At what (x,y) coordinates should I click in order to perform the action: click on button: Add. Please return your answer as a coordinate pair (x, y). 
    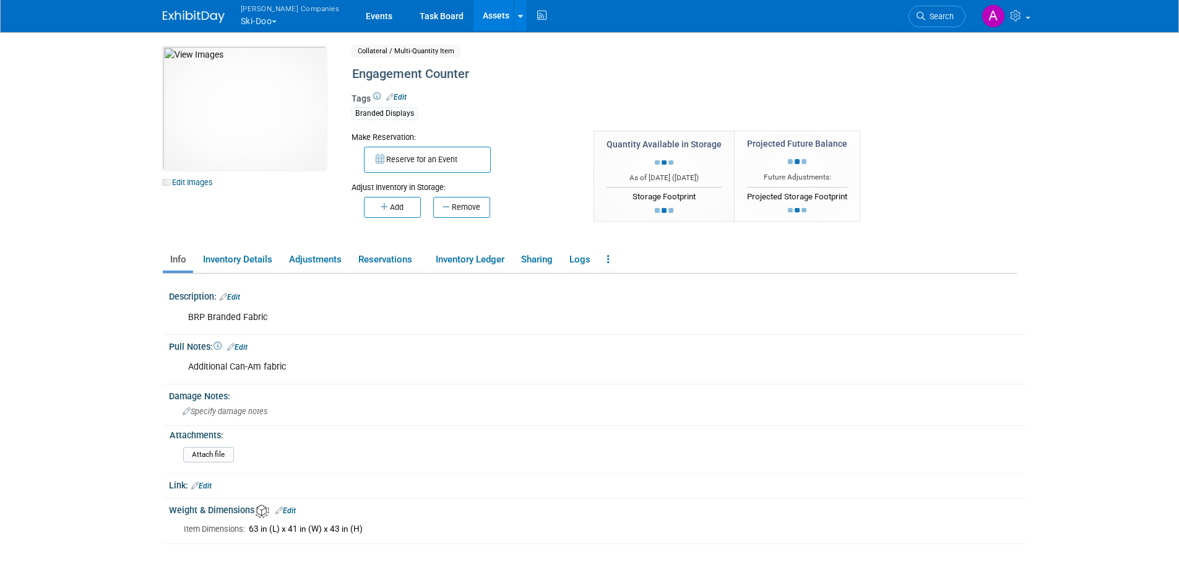
    Looking at the image, I should click on (393, 207).